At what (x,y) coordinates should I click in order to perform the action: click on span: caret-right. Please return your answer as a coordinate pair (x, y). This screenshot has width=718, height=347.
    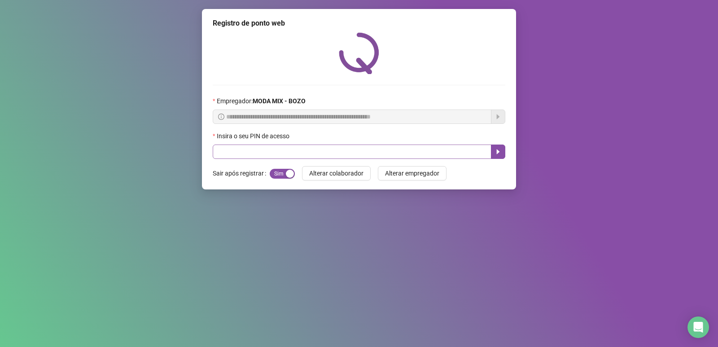
    Looking at the image, I should click on (498, 152).